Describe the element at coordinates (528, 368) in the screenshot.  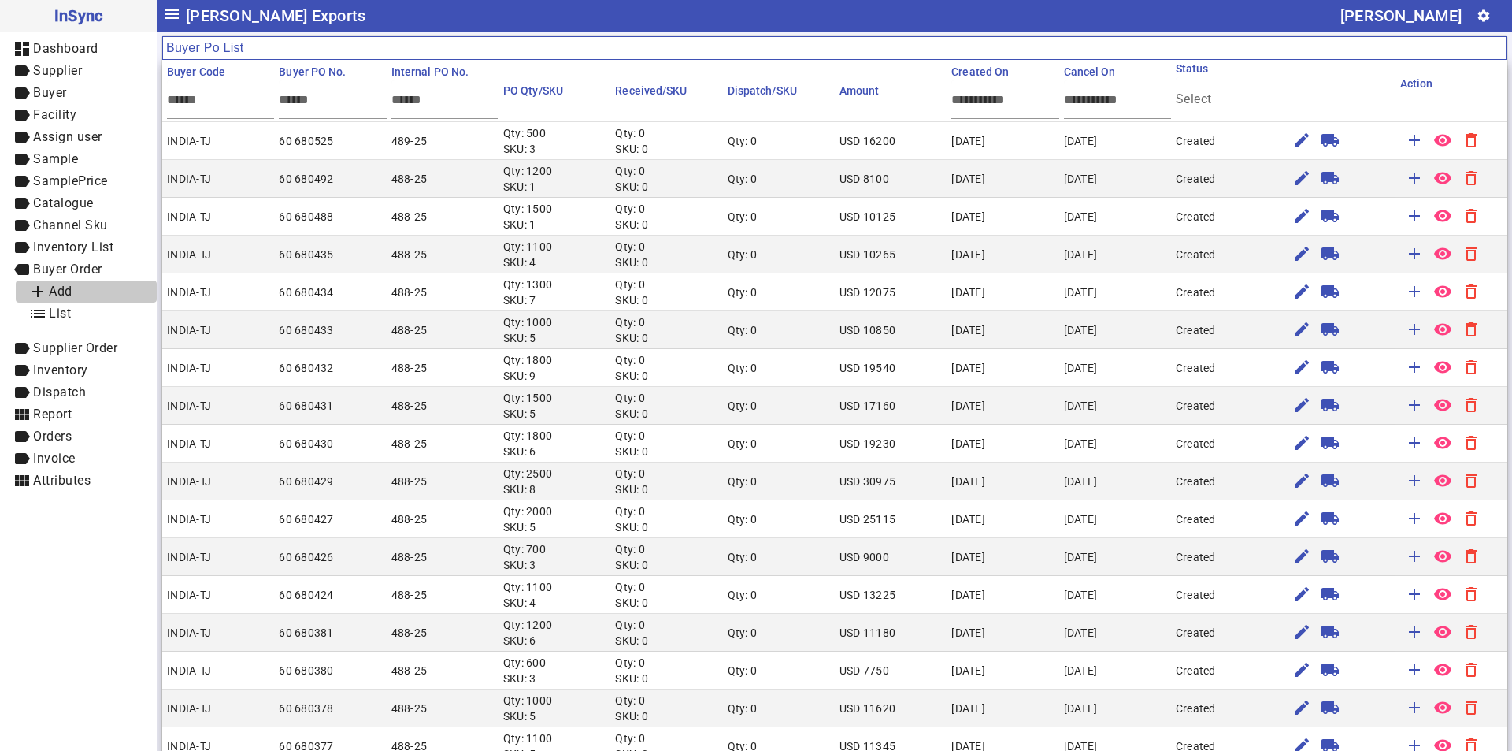
I see `div: Qty: 1800 SKU: 9` at that location.